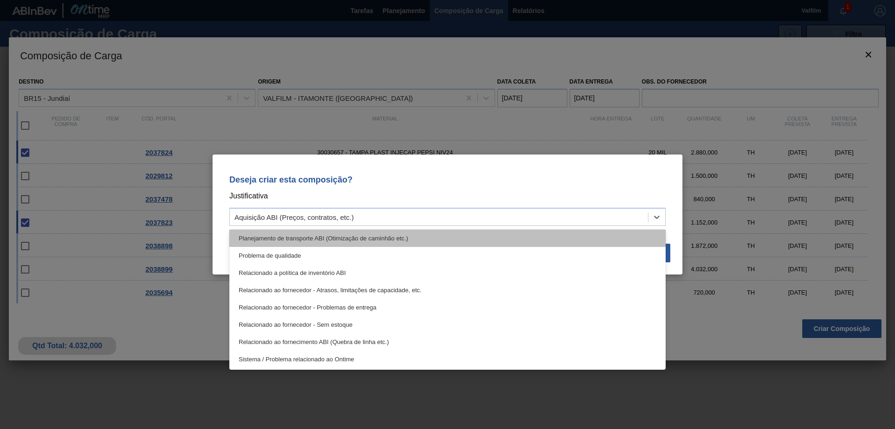 The width and height of the screenshot is (895, 429). Describe the element at coordinates (448, 196) in the screenshot. I see `p: Justificativa` at that location.